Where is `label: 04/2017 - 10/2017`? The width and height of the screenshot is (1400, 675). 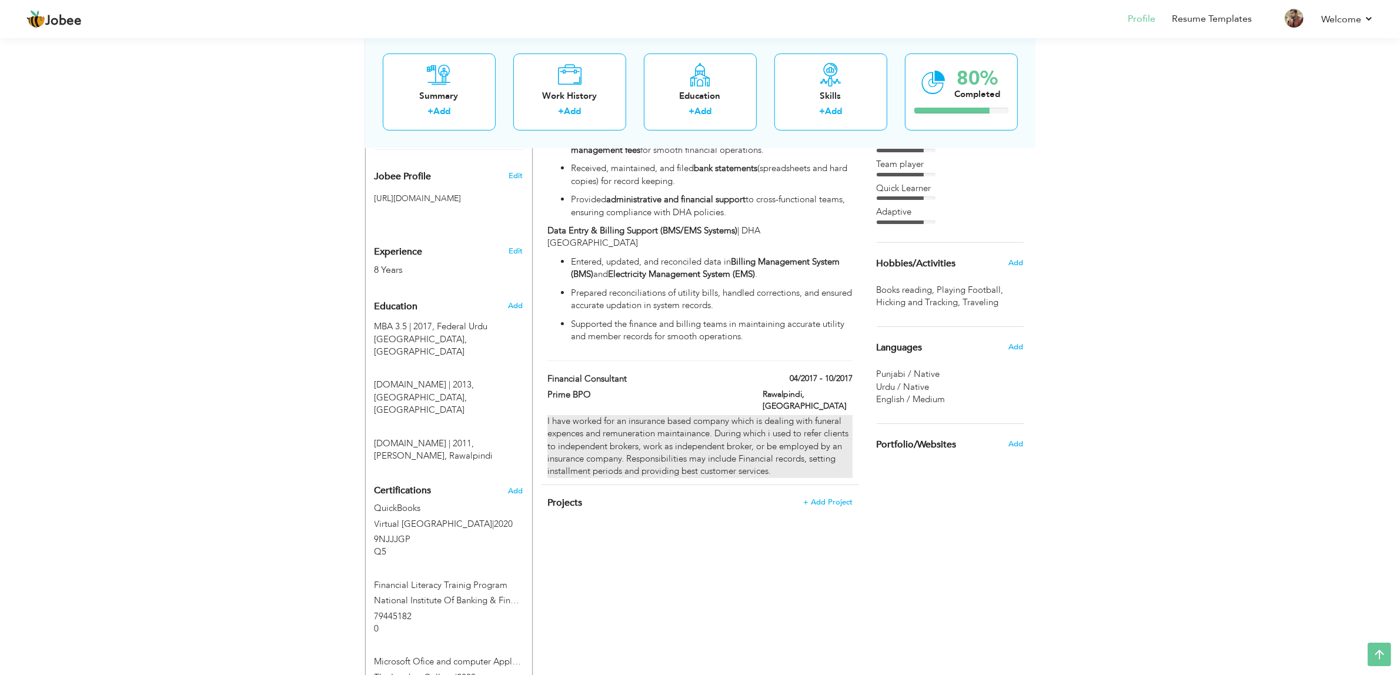
label: 04/2017 - 10/2017 is located at coordinates (821, 379).